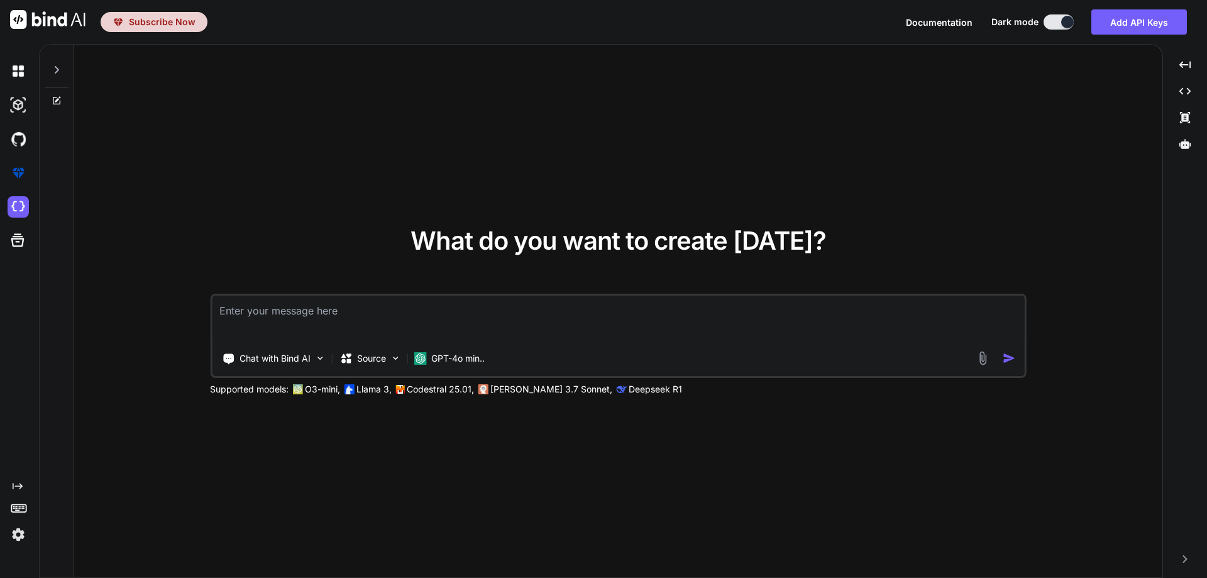  What do you see at coordinates (372, 358) in the screenshot?
I see `p: Source` at bounding box center [372, 358].